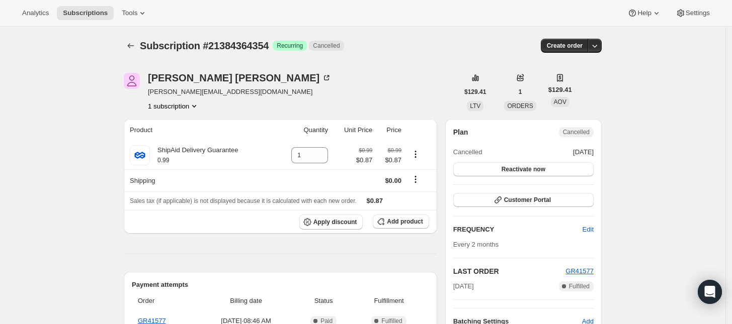  I want to click on button: Add product, so click(400, 222).